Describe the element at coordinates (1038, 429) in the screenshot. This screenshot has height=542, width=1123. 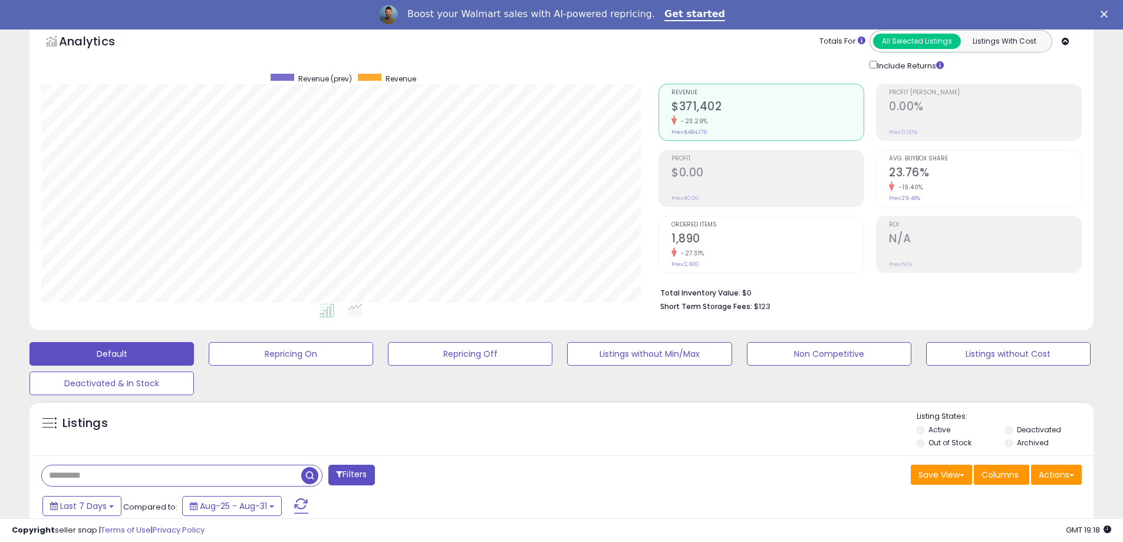
I see `label: Deactivated` at that location.